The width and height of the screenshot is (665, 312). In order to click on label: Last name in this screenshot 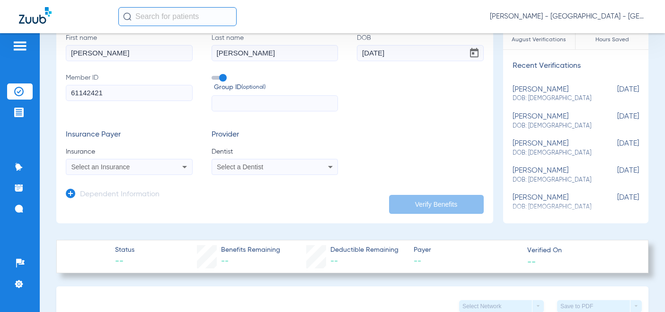, I will do `click(275, 47)`.